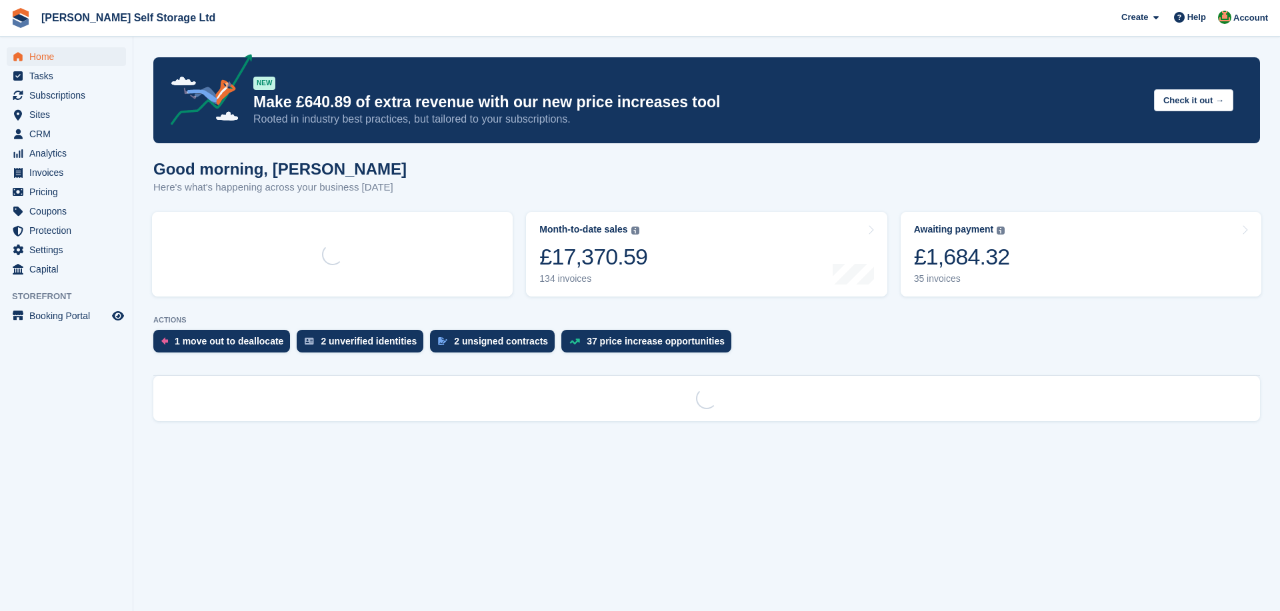  What do you see at coordinates (1135, 17) in the screenshot?
I see `span: Create` at bounding box center [1135, 17].